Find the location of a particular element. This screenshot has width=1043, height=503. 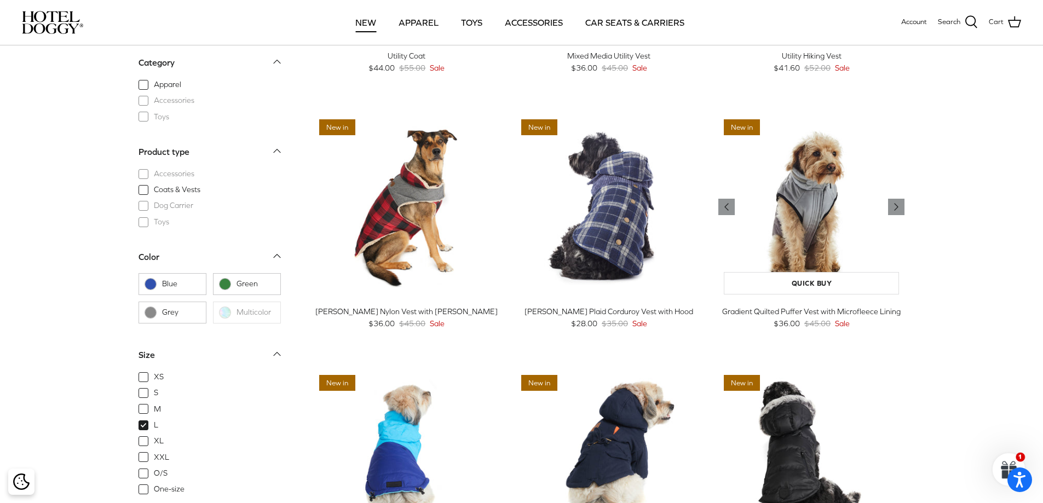

a: Product type is located at coordinates (210, 155).